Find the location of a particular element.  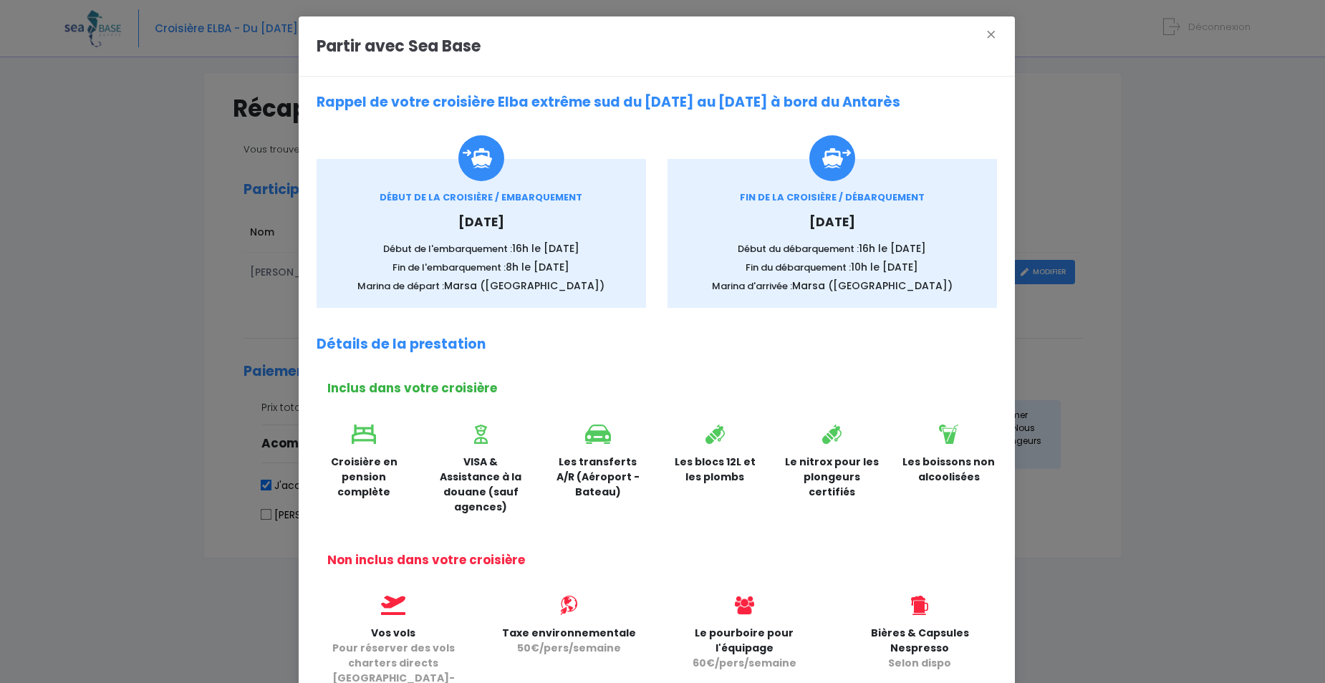

span: DÉBUT DE LA CROISIÈRE / EMBARQUEMENT is located at coordinates (480, 197).